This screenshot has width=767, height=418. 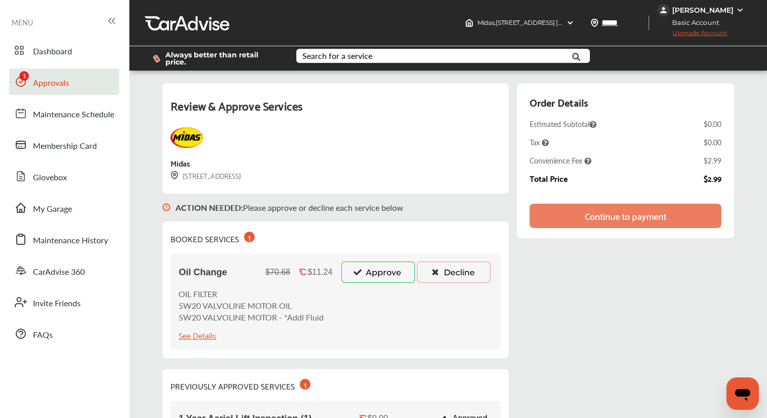 What do you see at coordinates (337, 56) in the screenshot?
I see `div: Search for a service` at bounding box center [337, 56].